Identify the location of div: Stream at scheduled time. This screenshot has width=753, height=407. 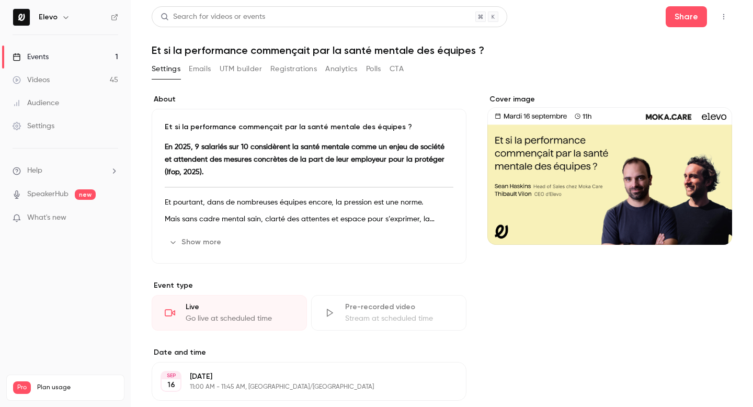
(399, 319).